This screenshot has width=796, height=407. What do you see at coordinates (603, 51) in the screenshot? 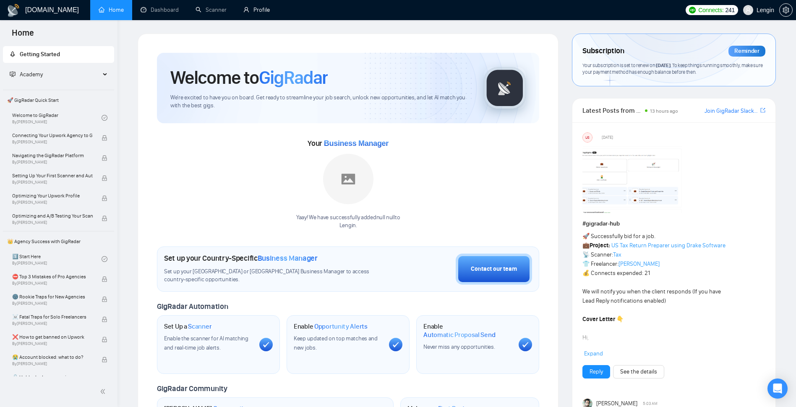
I see `span: Subscription` at bounding box center [603, 51].